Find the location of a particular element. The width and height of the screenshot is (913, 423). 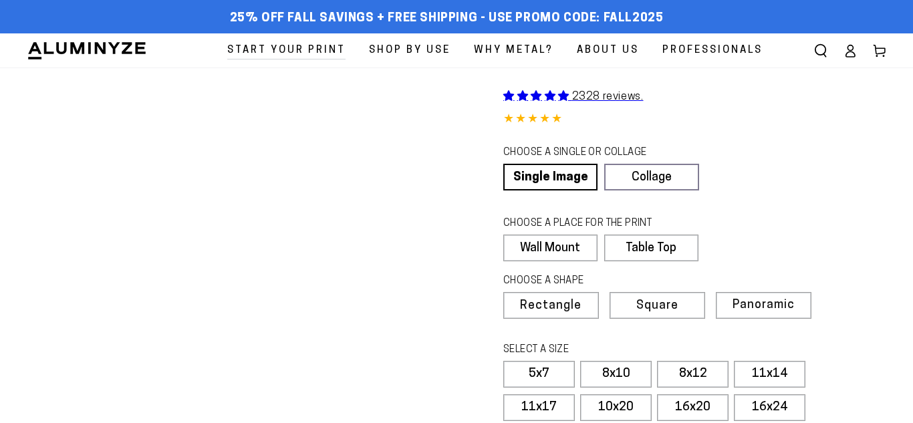

img: Aluminyze is located at coordinates (87, 51).